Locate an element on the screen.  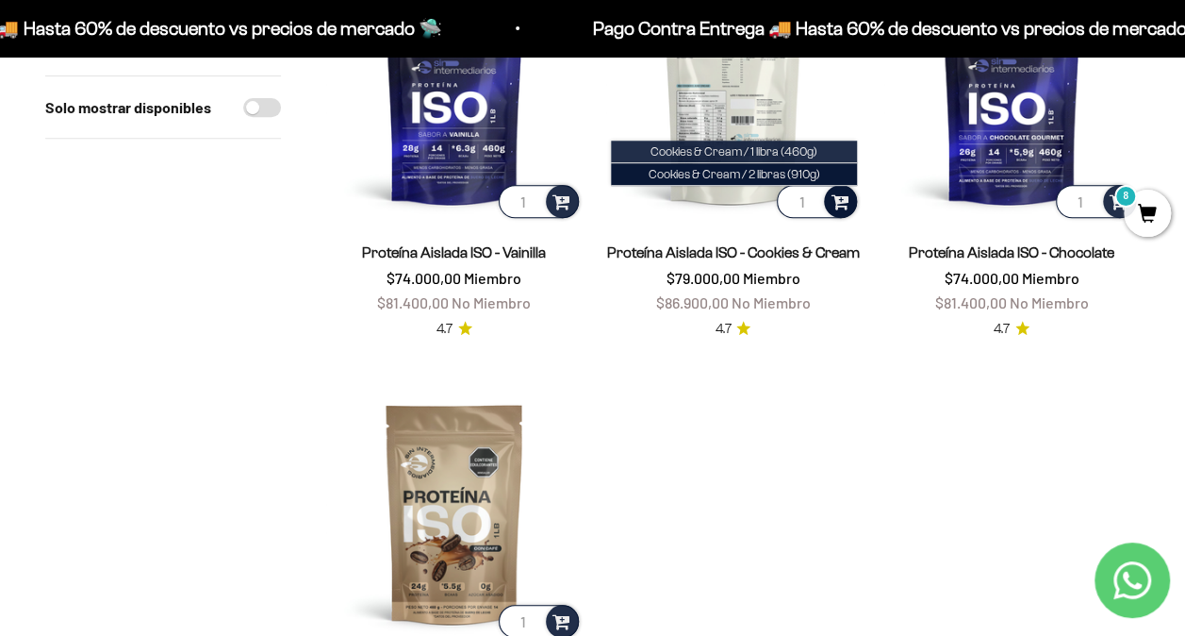
mark: 8 is located at coordinates (1126, 196).